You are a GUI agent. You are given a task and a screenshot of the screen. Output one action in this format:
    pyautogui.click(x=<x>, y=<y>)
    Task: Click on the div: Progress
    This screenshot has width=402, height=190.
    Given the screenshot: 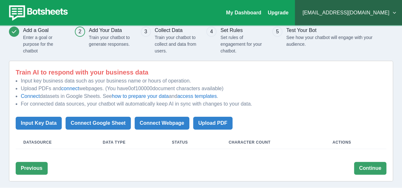 What is the action you would take?
    pyautogui.click(x=201, y=40)
    